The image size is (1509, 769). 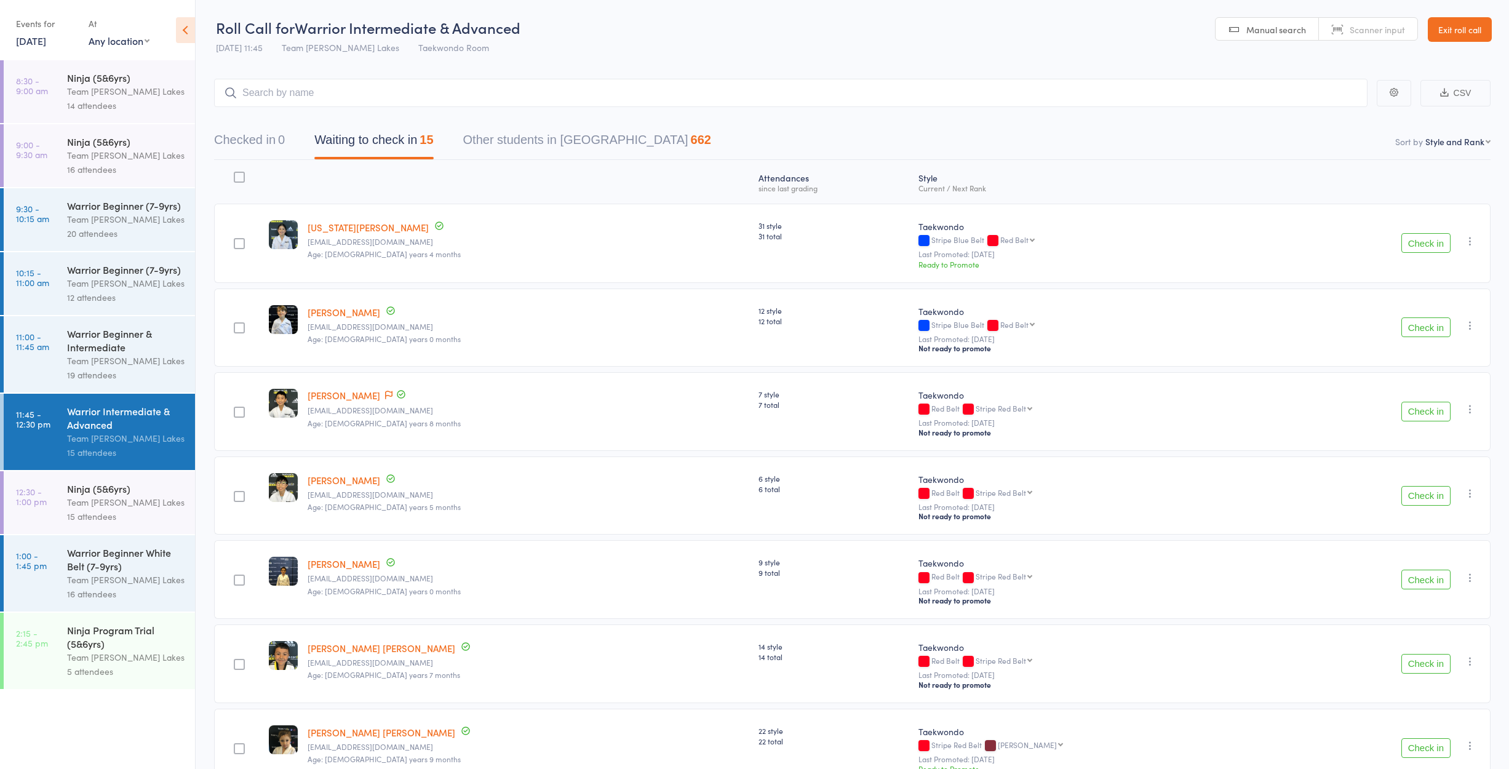 What do you see at coordinates (255, 27) in the screenshot?
I see `span: Roll Call for` at bounding box center [255, 27].